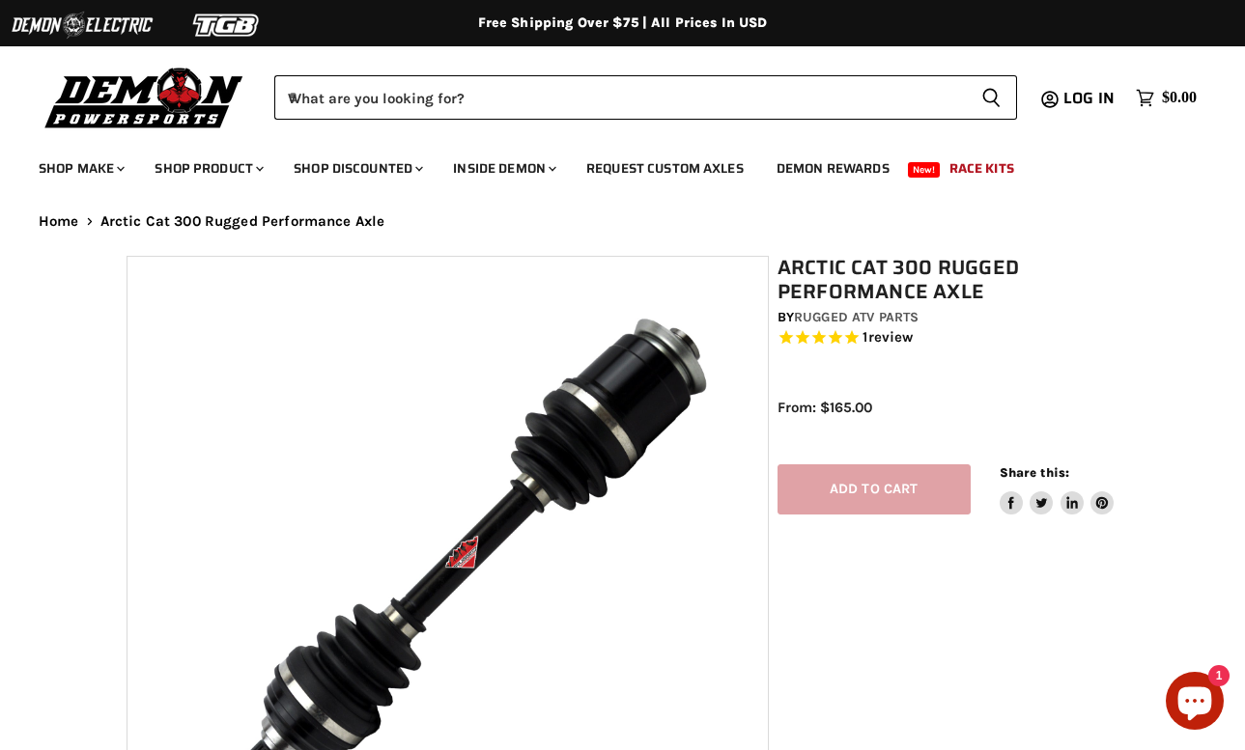 Image resolution: width=1245 pixels, height=750 pixels. I want to click on span: $0.00, so click(1179, 98).